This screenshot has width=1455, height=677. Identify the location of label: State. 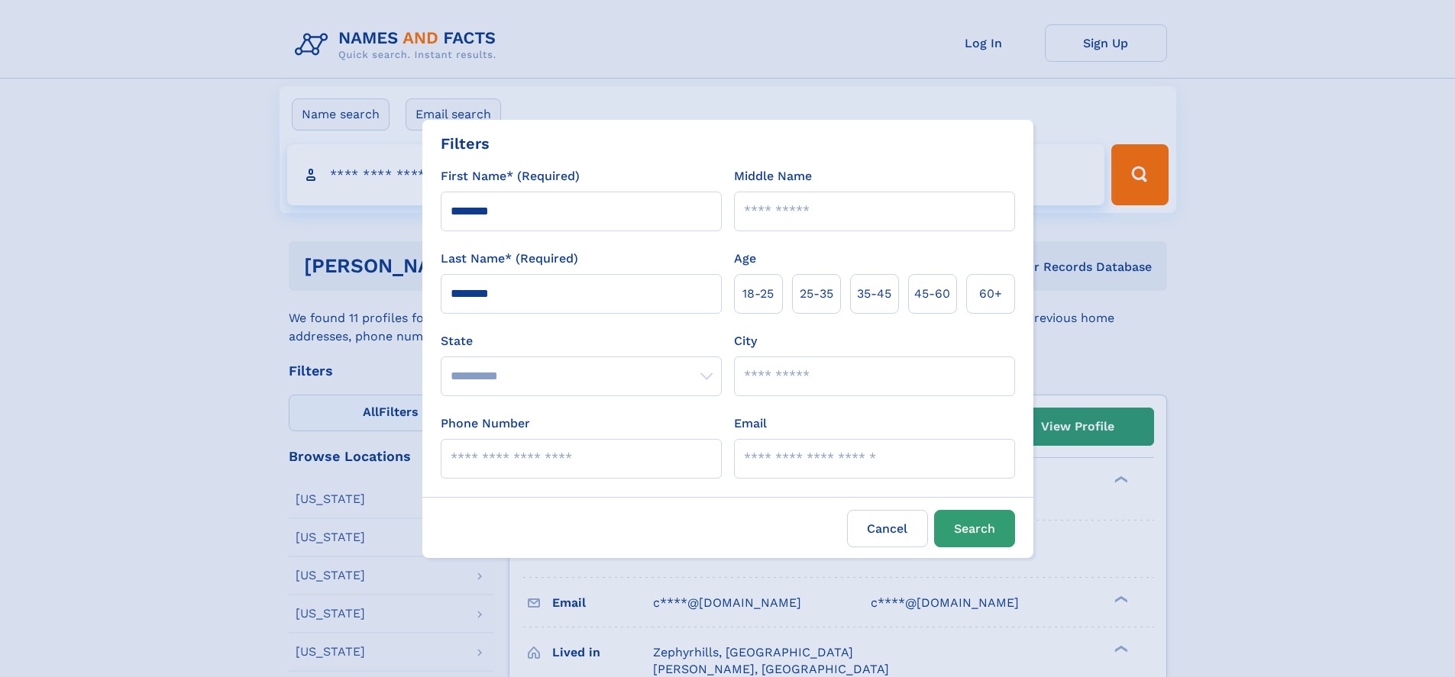
(581, 341).